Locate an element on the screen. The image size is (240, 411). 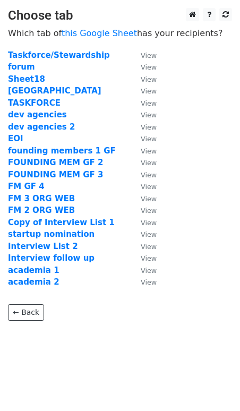
strong: startup nomination is located at coordinates (51, 234).